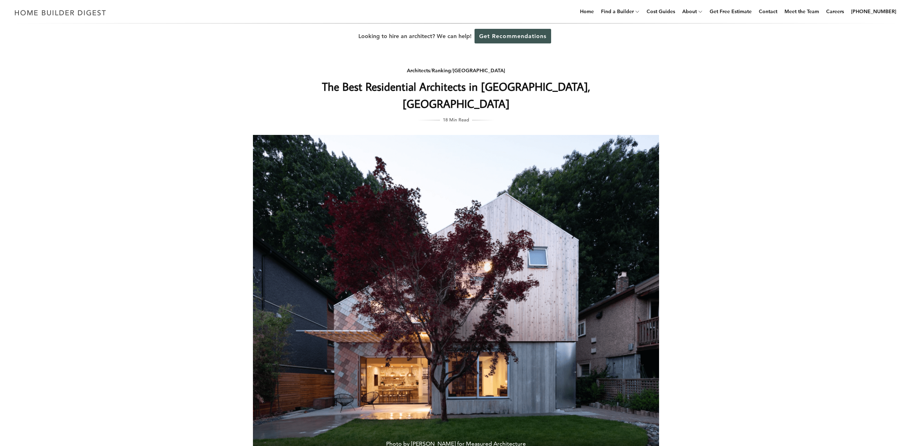 This screenshot has width=912, height=446. What do you see at coordinates (456, 120) in the screenshot?
I see `span: 18 Min Read` at bounding box center [456, 120].